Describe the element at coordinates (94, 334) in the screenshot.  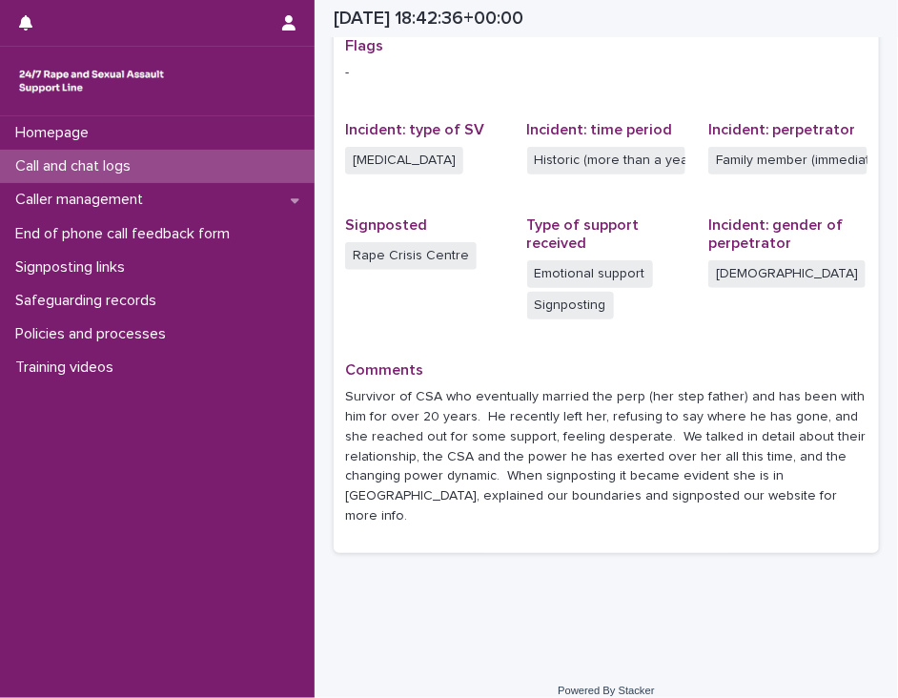
I see `p: Policies and processes` at that location.